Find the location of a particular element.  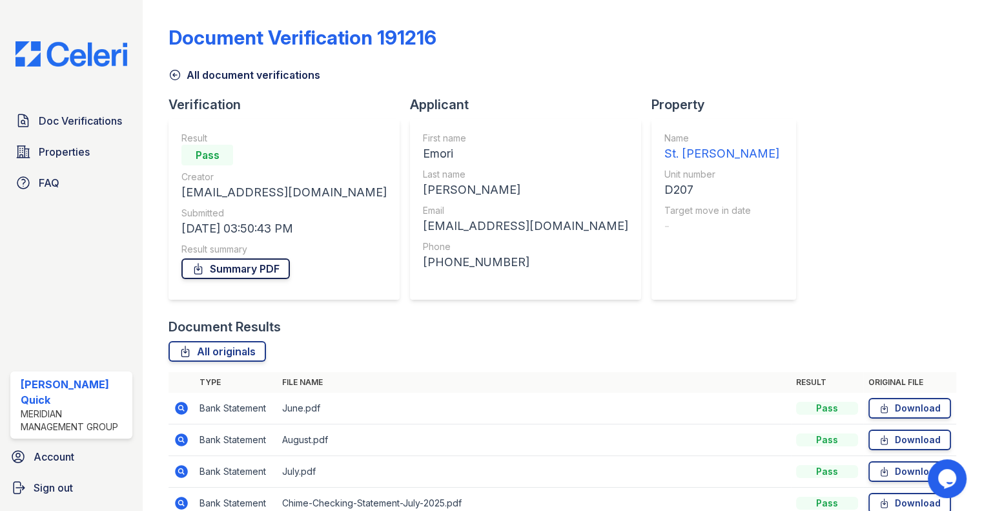

a: Summary PDF is located at coordinates (236, 269).